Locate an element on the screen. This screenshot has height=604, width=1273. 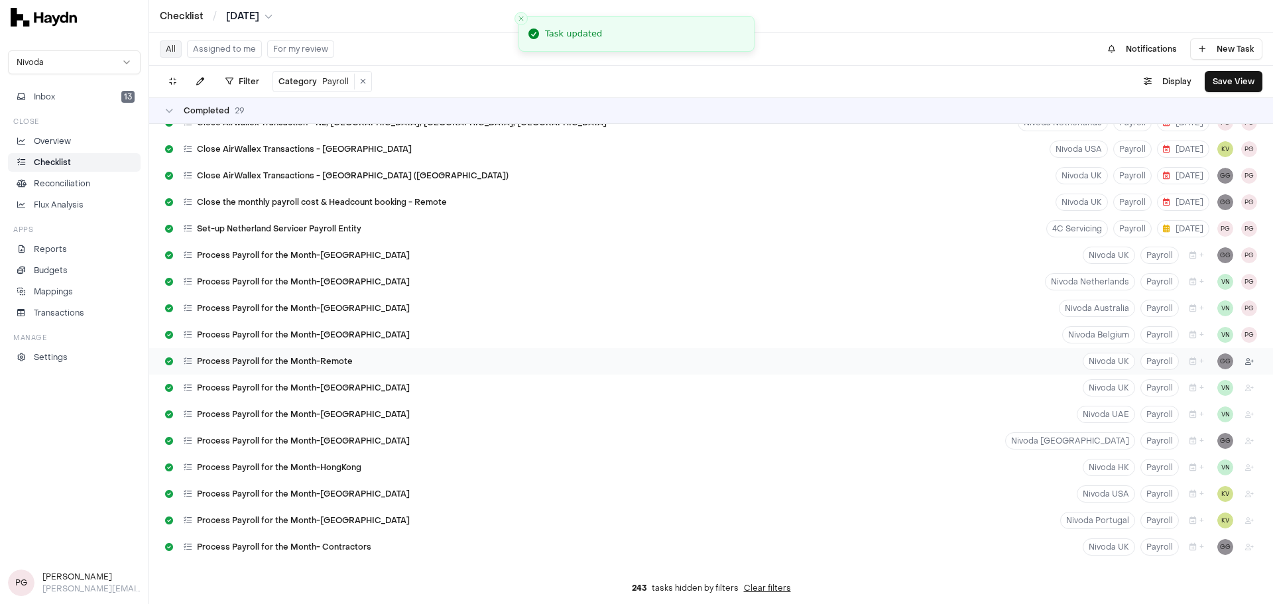
a: Overview is located at coordinates (74, 141).